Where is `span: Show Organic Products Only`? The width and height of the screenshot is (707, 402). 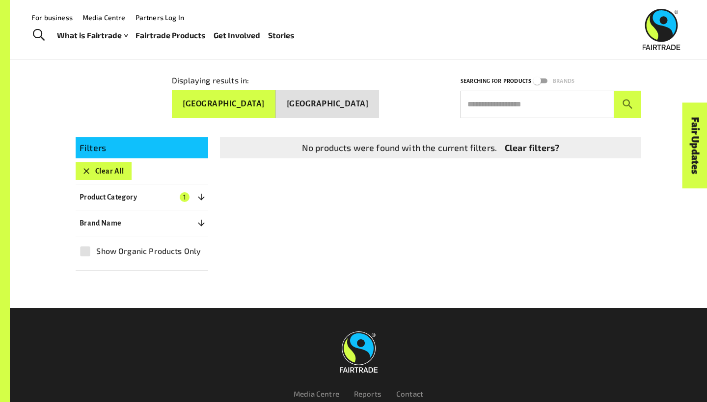
span: Show Organic Products Only is located at coordinates (148, 251).